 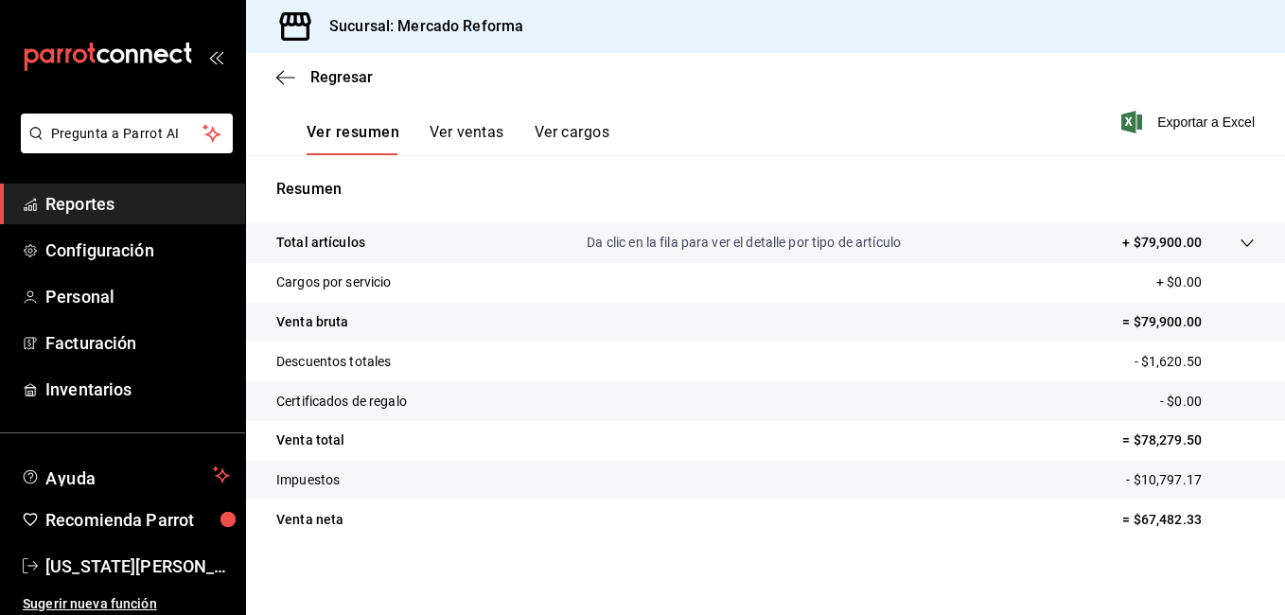 What do you see at coordinates (137, 342) in the screenshot?
I see `span: Facturación` at bounding box center [137, 342].